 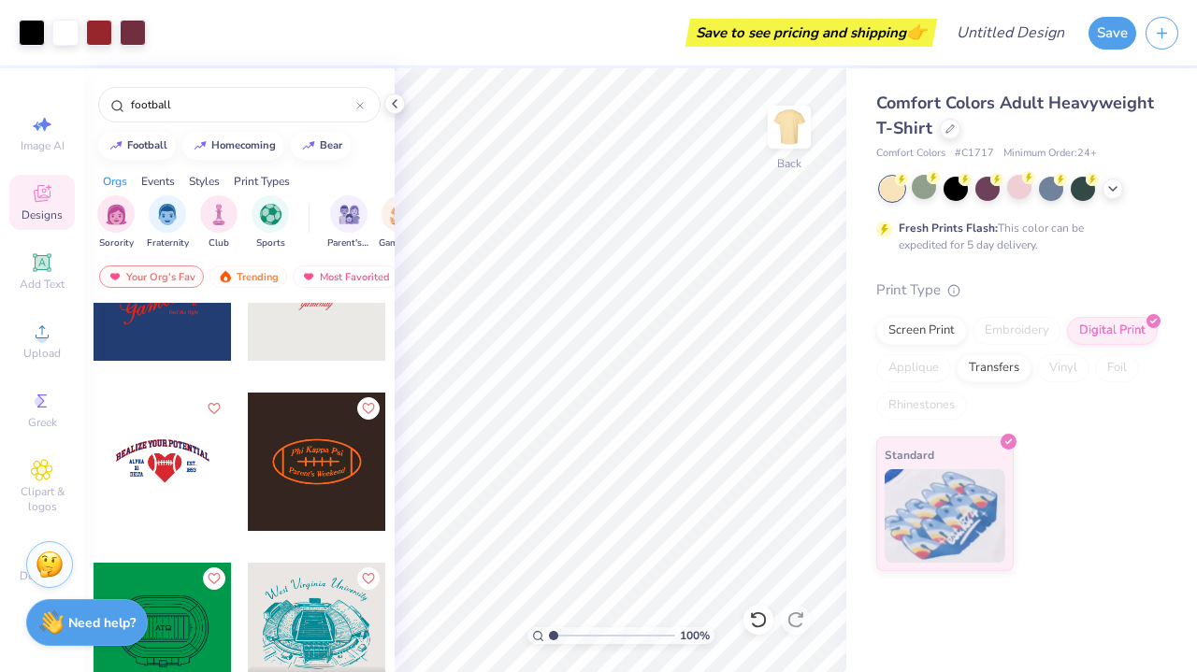 What do you see at coordinates (167, 214) in the screenshot?
I see `img: Fraternity Image` at bounding box center [167, 214].